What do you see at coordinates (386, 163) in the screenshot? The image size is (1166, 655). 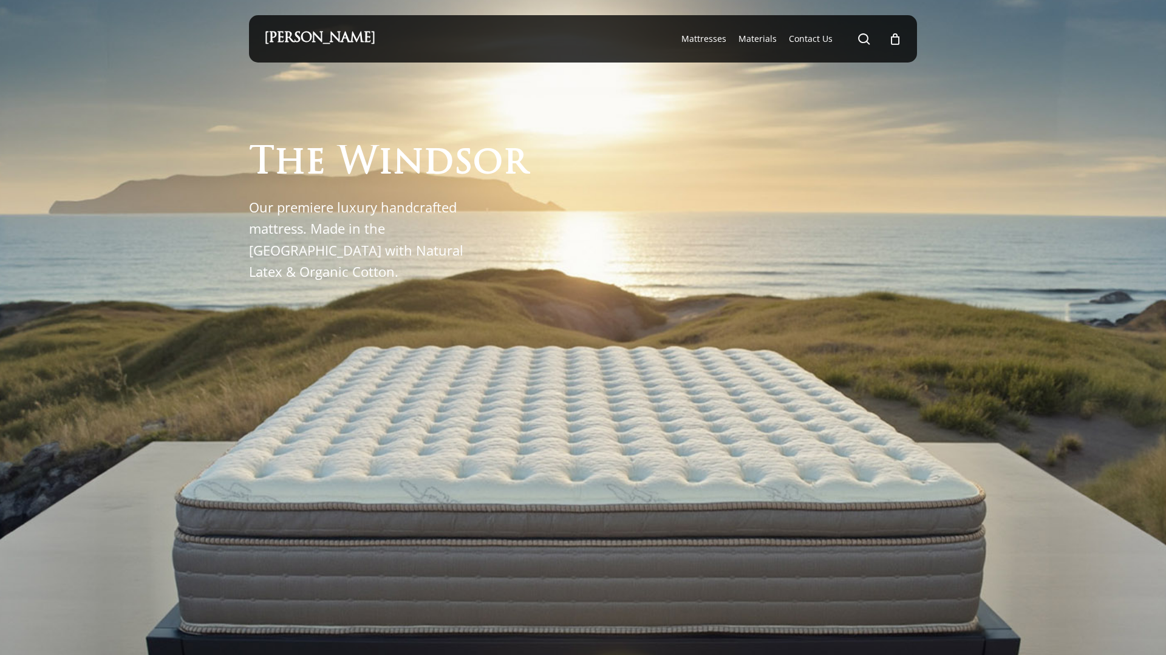 I see `span: i` at bounding box center [386, 163].